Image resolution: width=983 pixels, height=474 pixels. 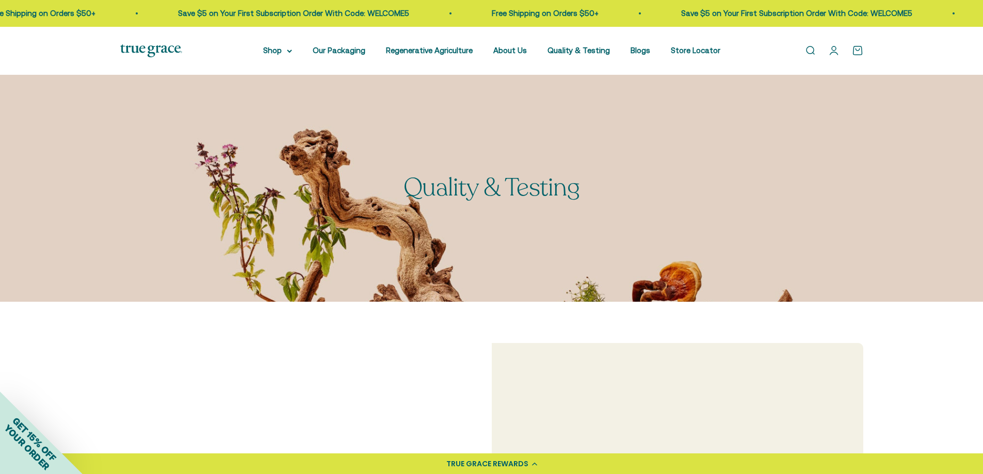 What do you see at coordinates (579, 50) in the screenshot?
I see `a: Quality & Testing` at bounding box center [579, 50].